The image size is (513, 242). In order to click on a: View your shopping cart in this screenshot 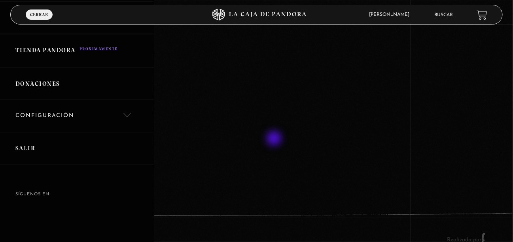, I will do `click(482, 15)`.